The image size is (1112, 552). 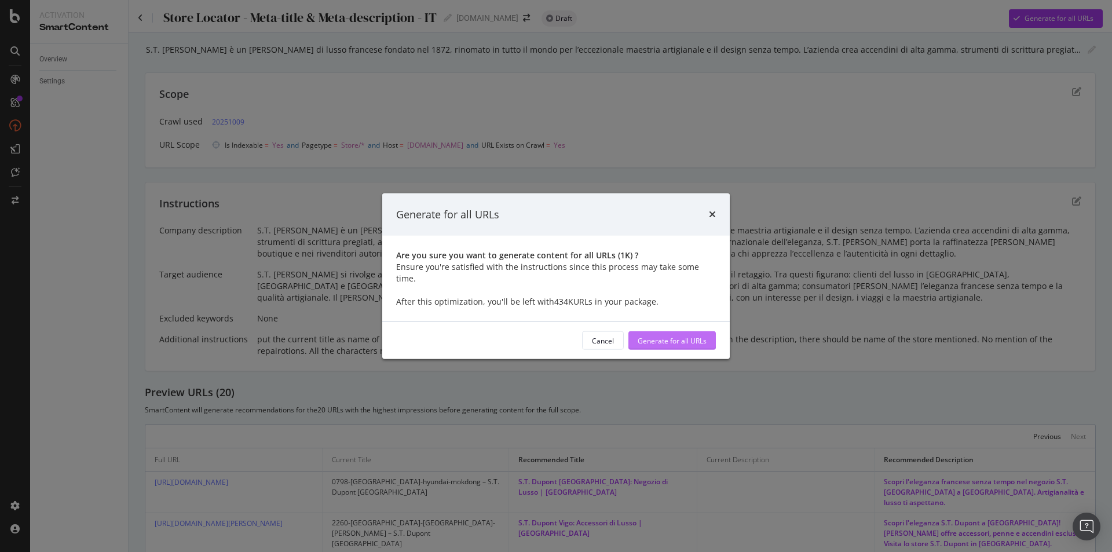 I want to click on button: Cancel, so click(x=603, y=341).